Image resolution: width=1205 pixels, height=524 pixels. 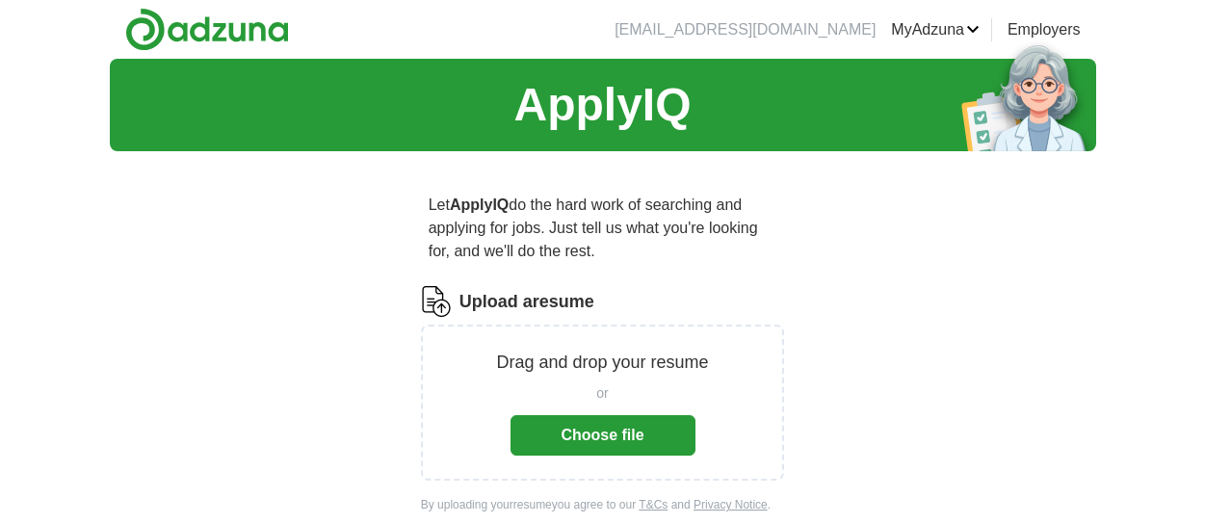 What do you see at coordinates (603, 436) in the screenshot?
I see `button: Choose file` at bounding box center [603, 436].